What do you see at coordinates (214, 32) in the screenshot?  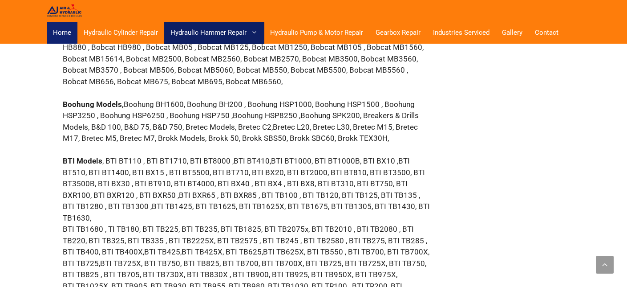 I see `a: Hydraulic Hammer Repair` at bounding box center [214, 32].